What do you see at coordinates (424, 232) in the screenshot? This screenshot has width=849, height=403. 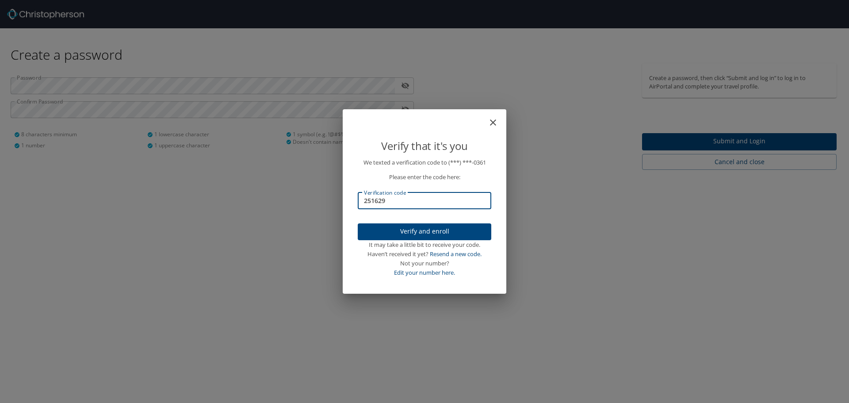 I see `button: Verify and enroll` at bounding box center [424, 232].